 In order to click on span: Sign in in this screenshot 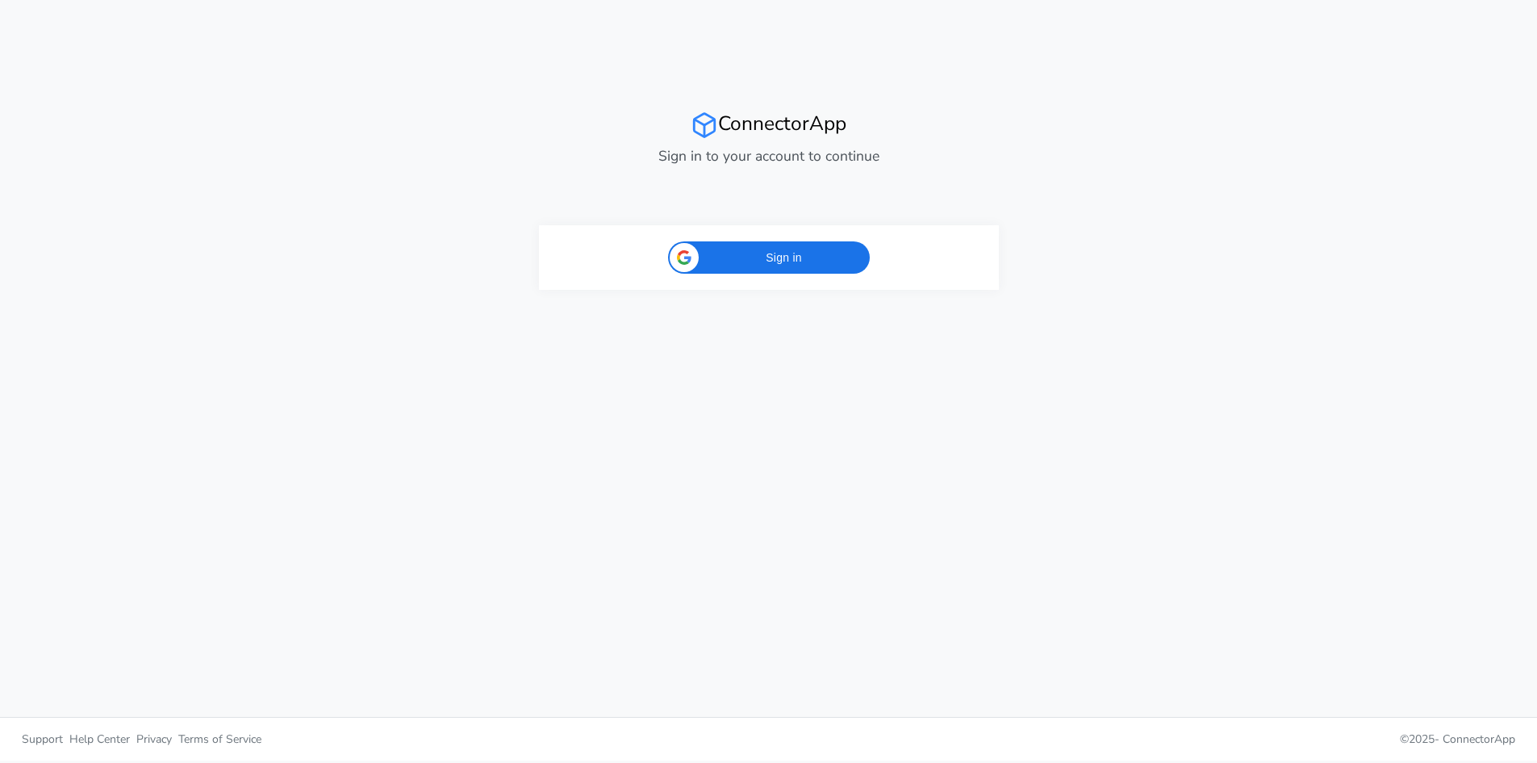, I will do `click(784, 257)`.